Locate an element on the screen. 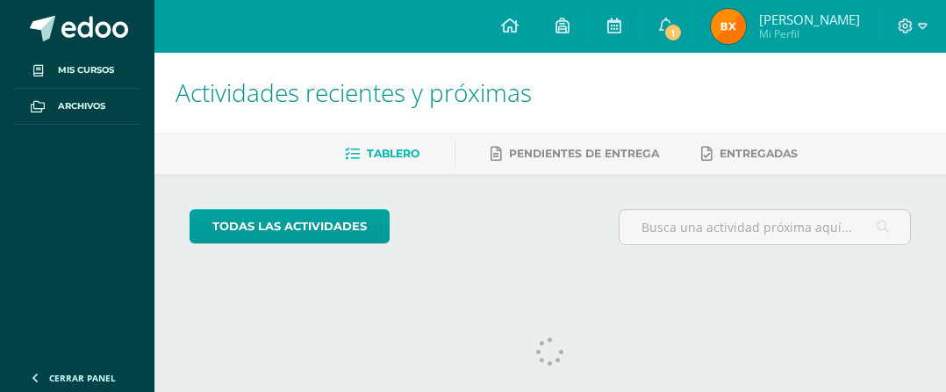 The width and height of the screenshot is (946, 392). a: Entregadas is located at coordinates (750, 154).